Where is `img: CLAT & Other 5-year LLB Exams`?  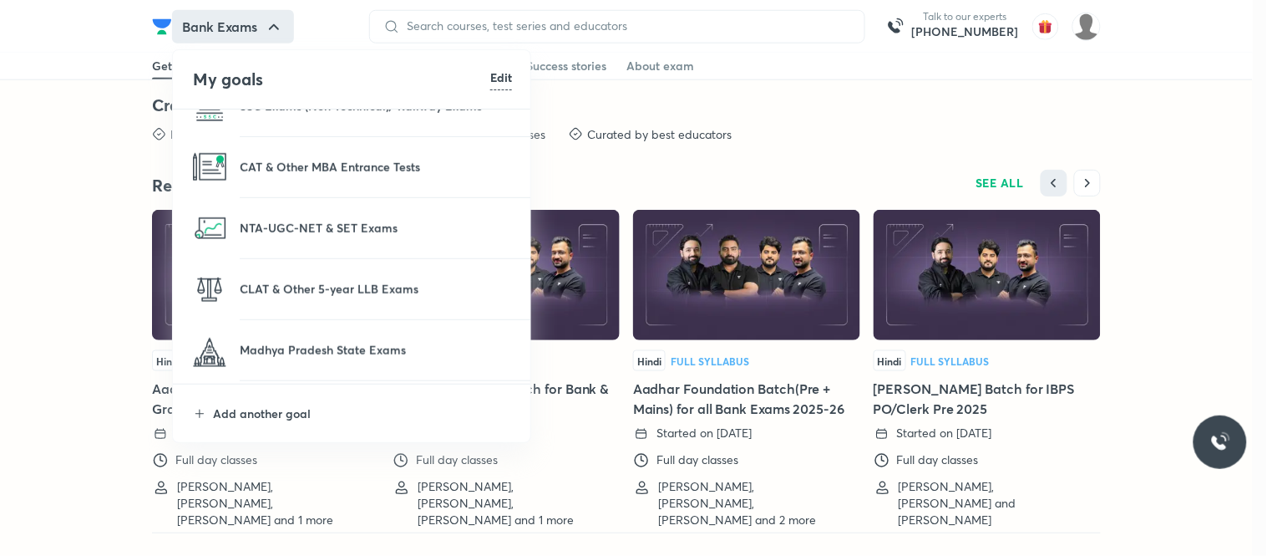 img: CLAT & Other 5-year LLB Exams is located at coordinates (210, 289).